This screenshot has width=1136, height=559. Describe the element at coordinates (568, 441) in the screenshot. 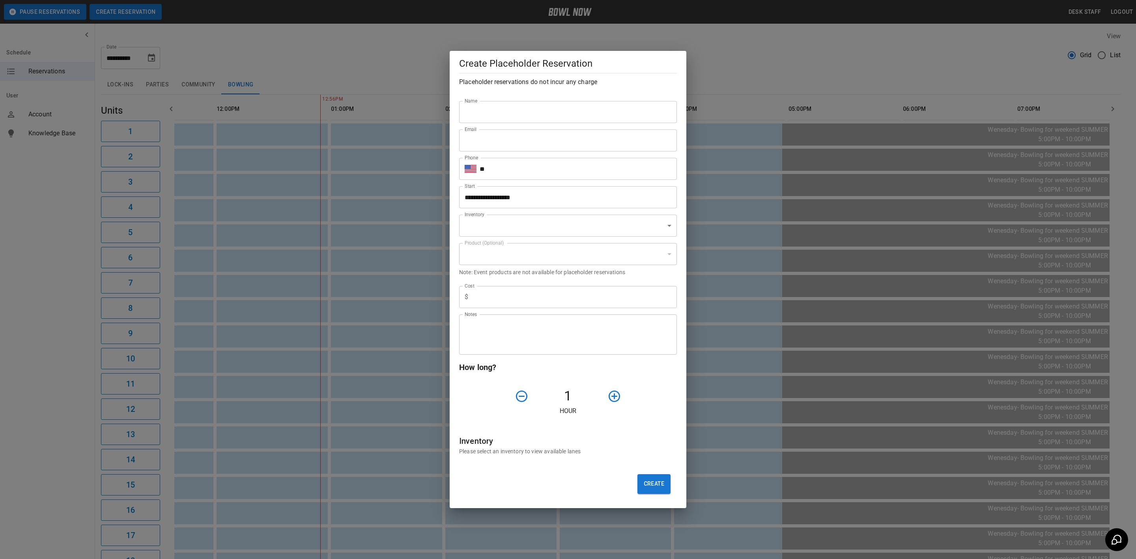

I see `h6: Inventory` at that location.